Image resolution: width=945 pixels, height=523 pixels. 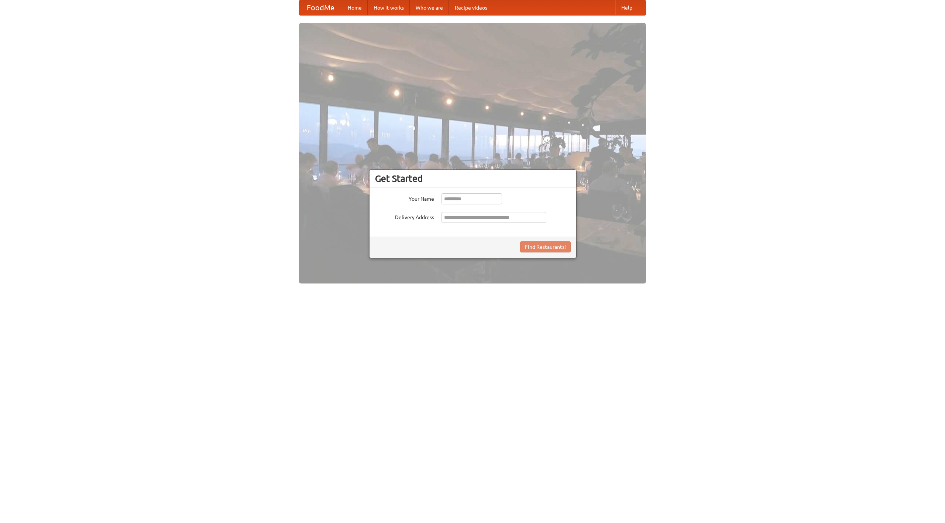 What do you see at coordinates (471, 8) in the screenshot?
I see `a: Recipe videos` at bounding box center [471, 8].